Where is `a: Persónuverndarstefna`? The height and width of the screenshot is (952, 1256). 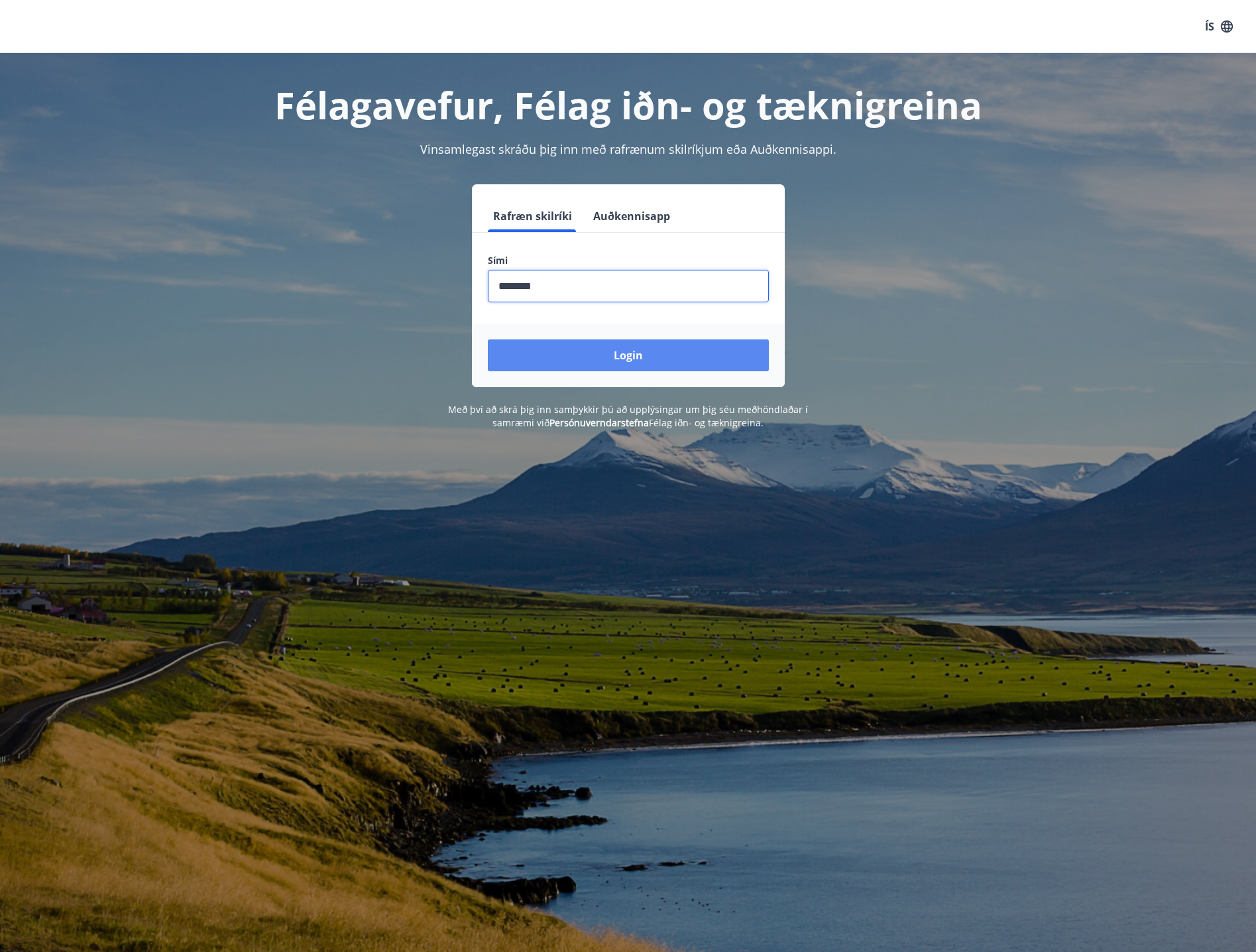
a: Persónuverndarstefna is located at coordinates (599, 422).